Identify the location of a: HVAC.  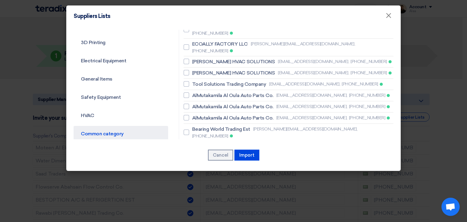
(121, 116).